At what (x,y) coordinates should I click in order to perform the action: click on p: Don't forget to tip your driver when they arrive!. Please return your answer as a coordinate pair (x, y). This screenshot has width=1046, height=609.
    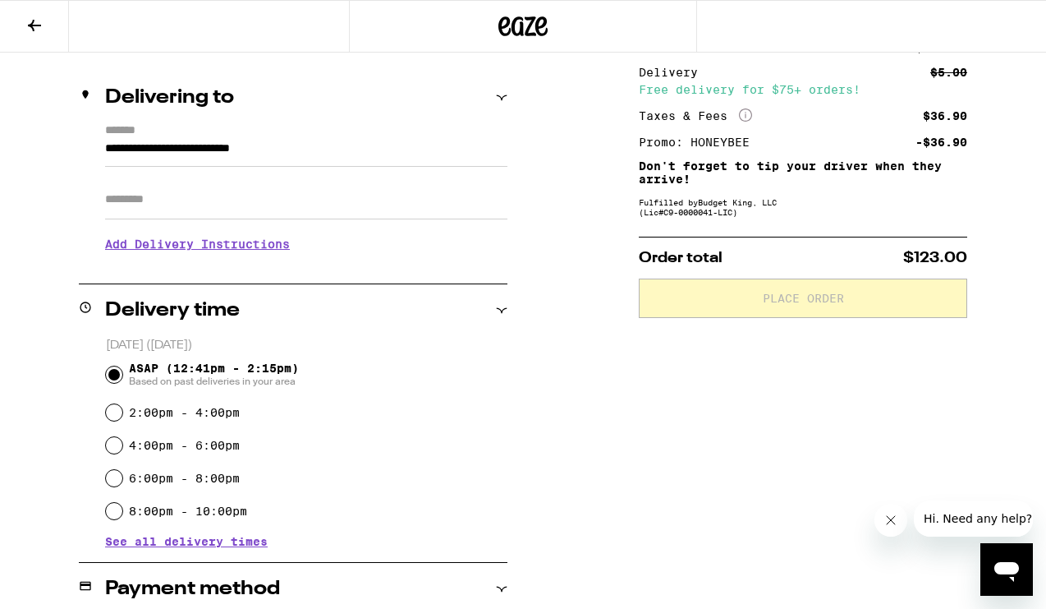
    Looking at the image, I should click on (803, 172).